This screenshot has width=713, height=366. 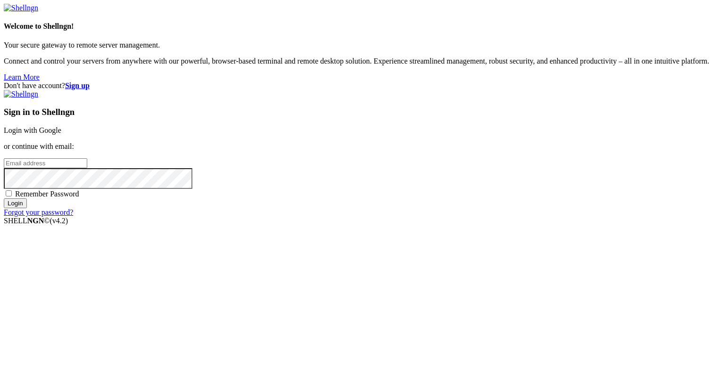 What do you see at coordinates (77, 85) in the screenshot?
I see `strong: Sign up` at bounding box center [77, 85].